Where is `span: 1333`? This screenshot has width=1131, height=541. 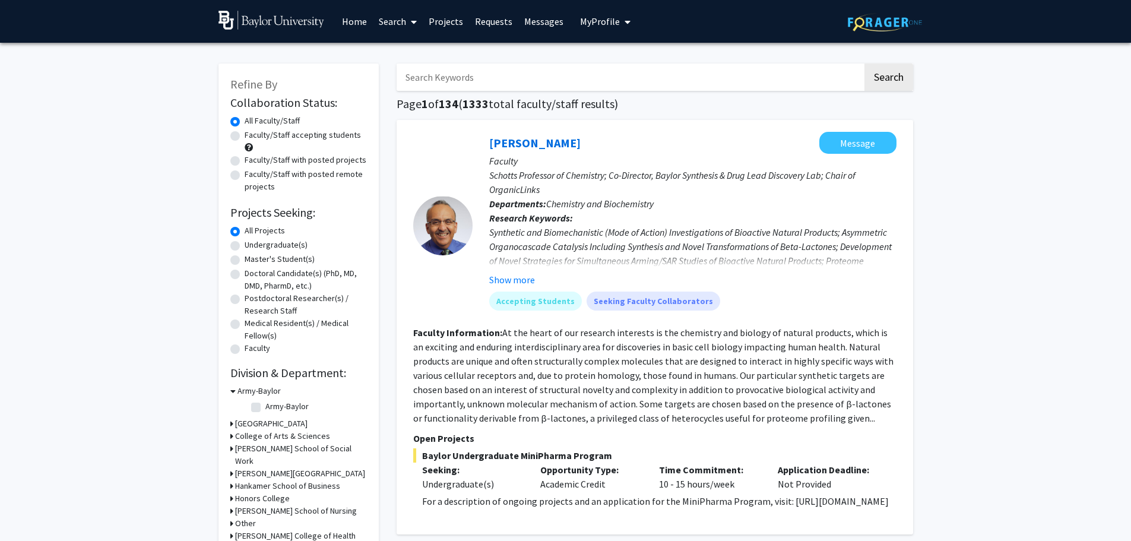
span: 1333 is located at coordinates (476, 103).